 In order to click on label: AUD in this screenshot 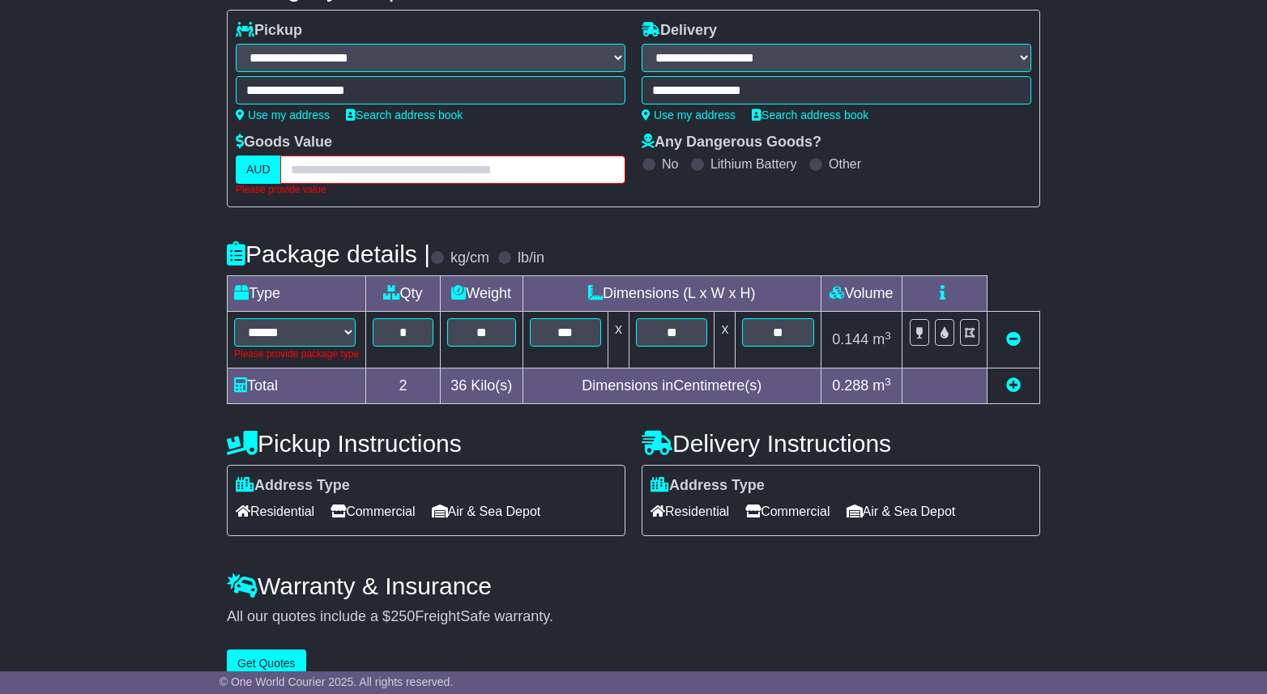, I will do `click(258, 169)`.